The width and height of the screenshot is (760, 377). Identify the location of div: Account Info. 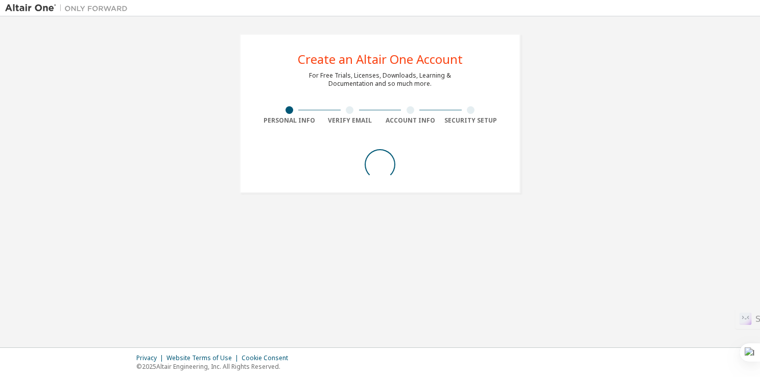
(410, 121).